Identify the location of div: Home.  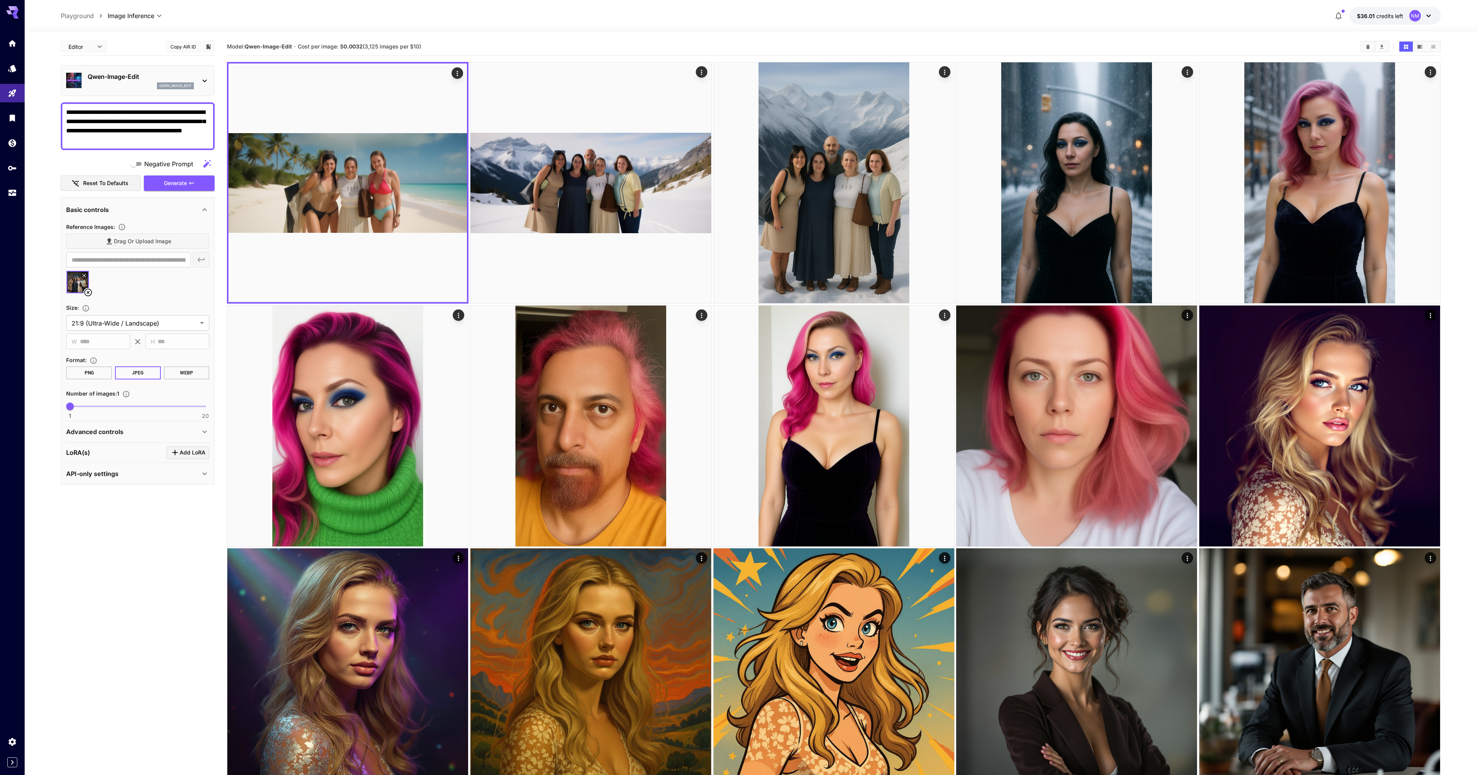
(12, 43).